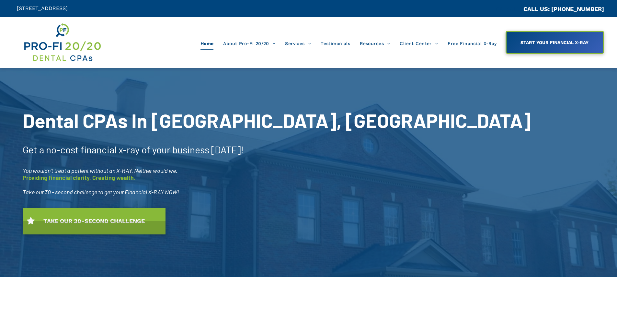 The width and height of the screenshot is (617, 309). What do you see at coordinates (509, 9) in the screenshot?
I see `span: CA::CALLC` at bounding box center [509, 9].